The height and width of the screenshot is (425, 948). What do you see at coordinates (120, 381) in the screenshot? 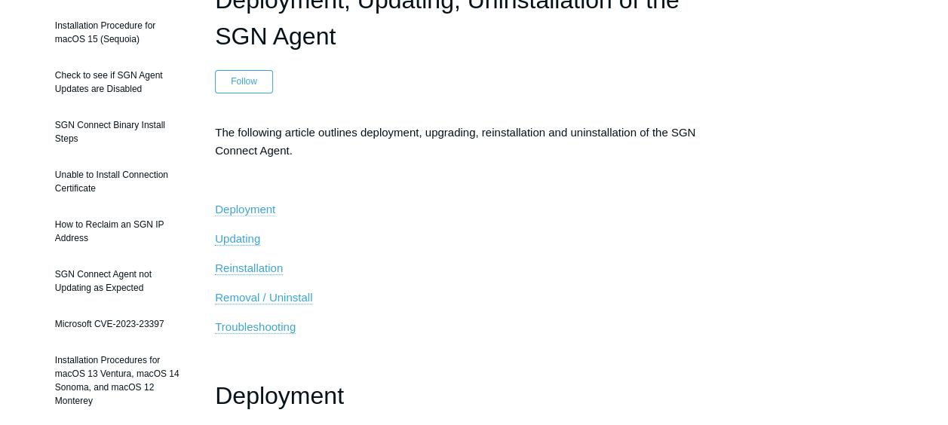
I see `a: Installation Procedures for macOS 13 Ventura, macOS 14 Sonoma, and macOS 12 Monterey` at bounding box center [120, 381].